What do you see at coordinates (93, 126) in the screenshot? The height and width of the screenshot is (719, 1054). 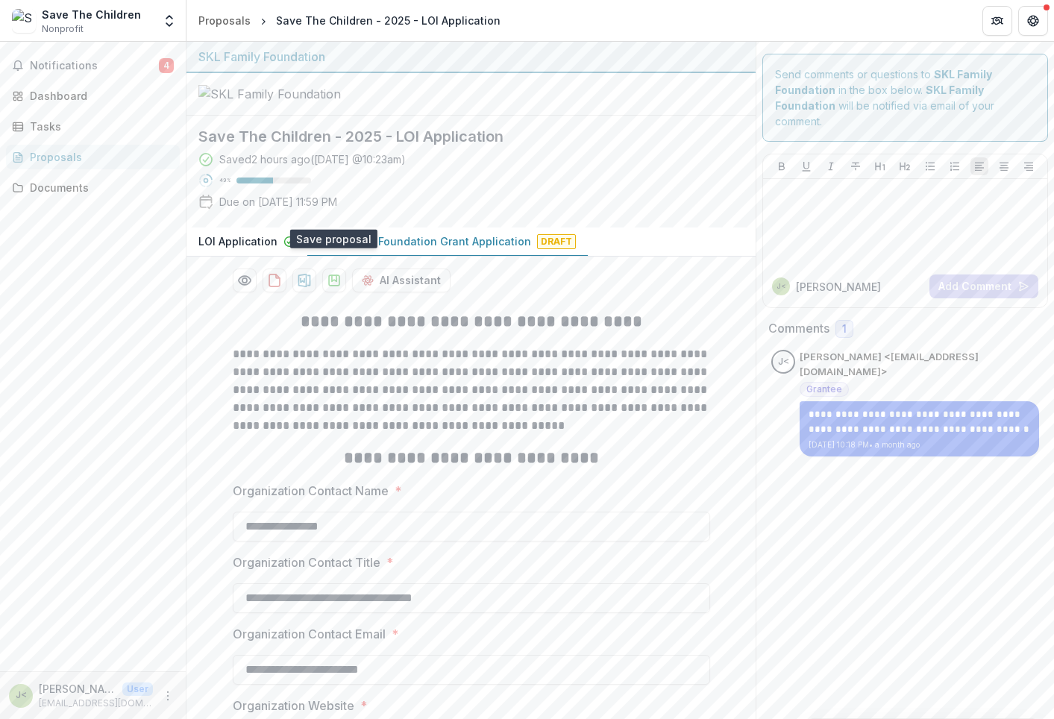 I see `a: Tasks` at bounding box center [93, 126].